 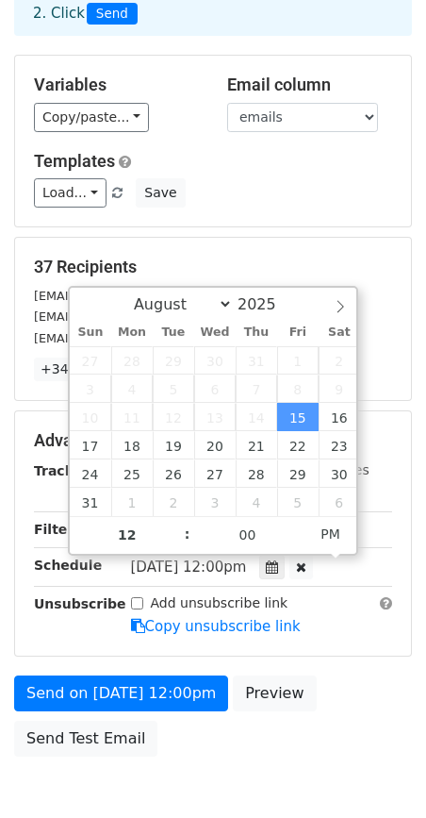 What do you see at coordinates (174, 445) in the screenshot?
I see `span: August 19, 2025` at bounding box center [174, 445].